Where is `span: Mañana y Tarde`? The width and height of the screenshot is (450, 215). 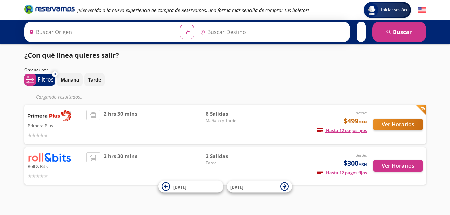 span: Mañana y Tarde is located at coordinates (229, 121).